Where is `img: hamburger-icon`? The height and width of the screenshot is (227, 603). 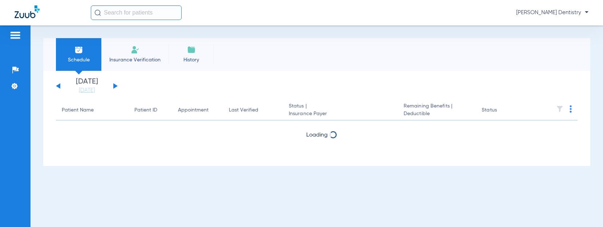
img: hamburger-icon is located at coordinates (15, 35).